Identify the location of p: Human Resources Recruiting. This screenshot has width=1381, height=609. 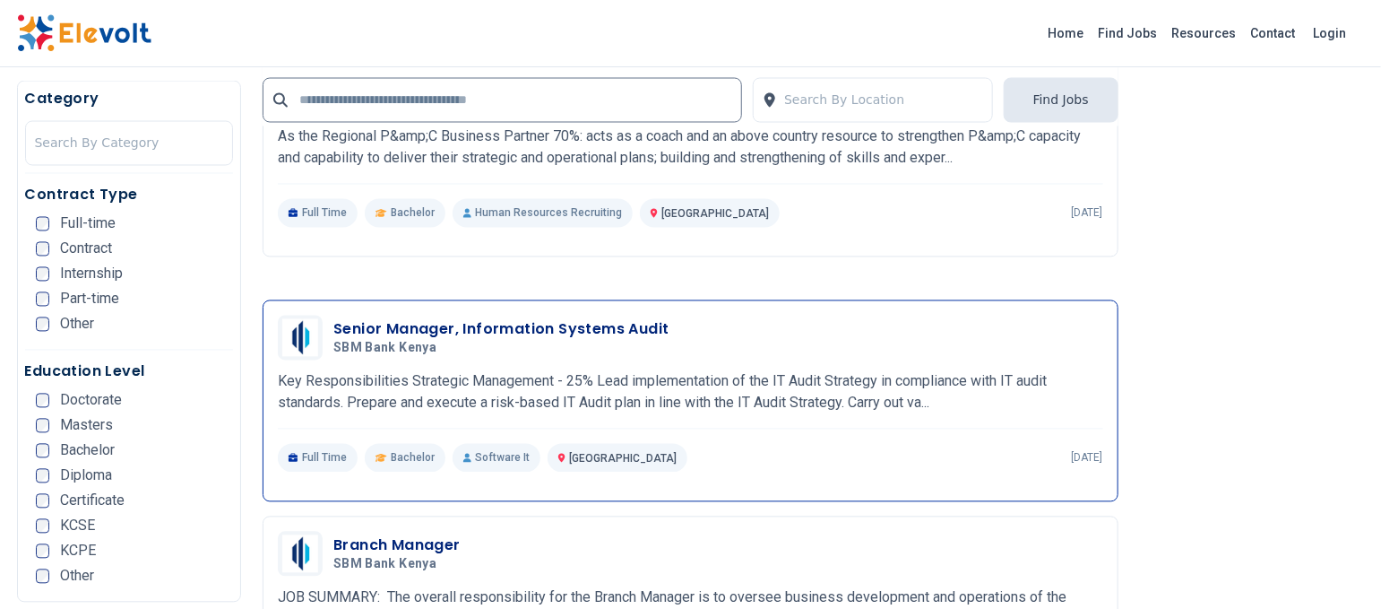
(542, 213).